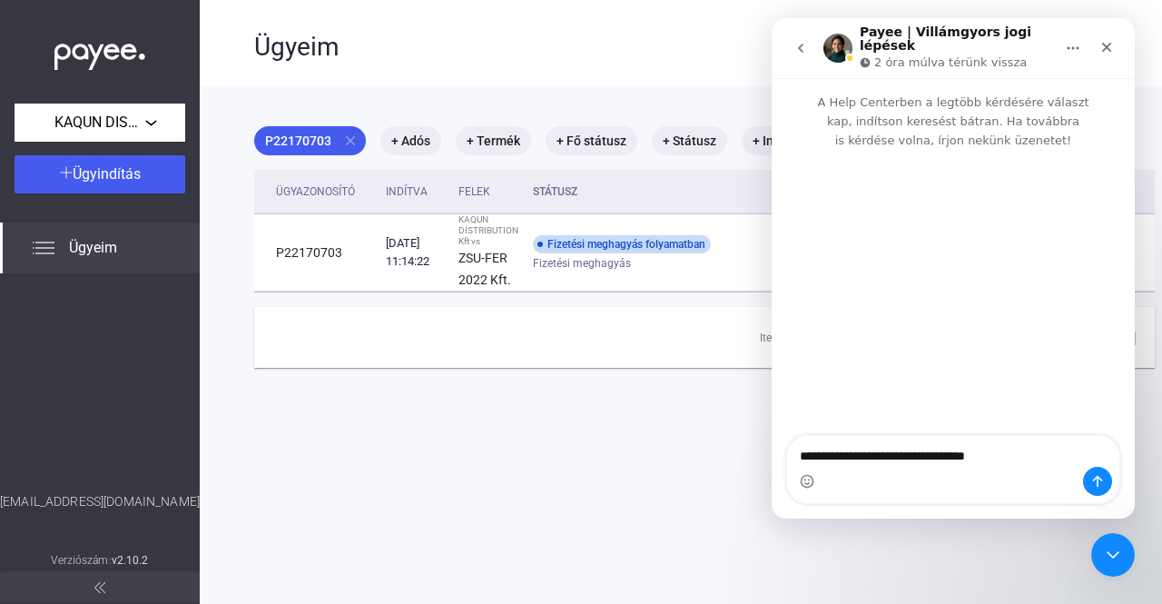 The image size is (1162, 604). Describe the element at coordinates (179, 44) in the screenshot. I see `p: 2 óra múlva térünk vissza` at that location.